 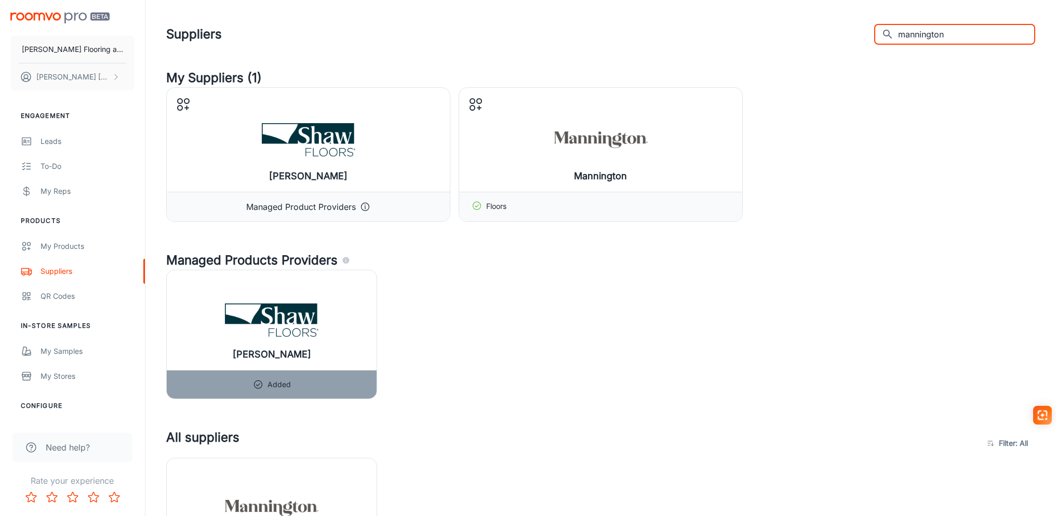 What do you see at coordinates (68, 447) in the screenshot?
I see `span: Need help?` at bounding box center [68, 447].